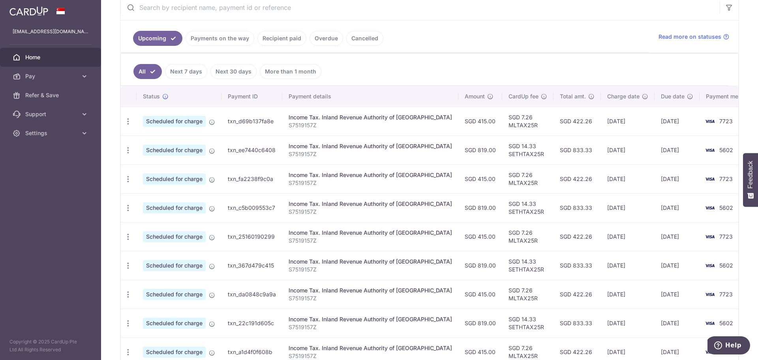 The height and width of the screenshot is (360, 758). I want to click on span: Amount, so click(475, 96).